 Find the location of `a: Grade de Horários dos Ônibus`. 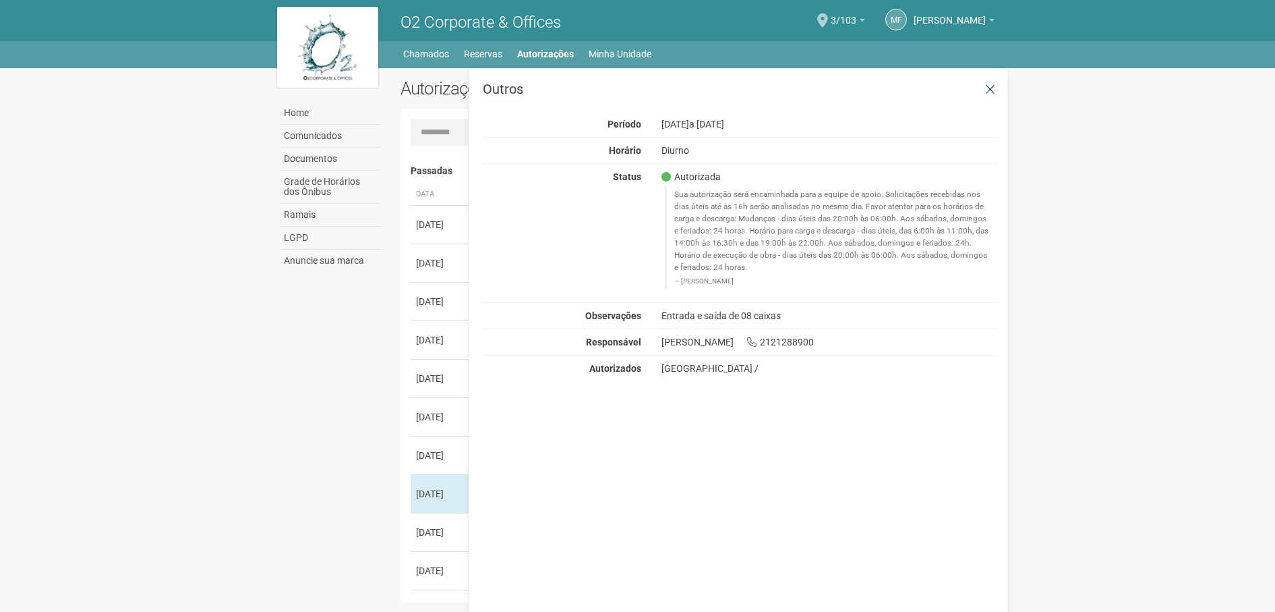

a: Grade de Horários dos Ônibus is located at coordinates (330, 187).